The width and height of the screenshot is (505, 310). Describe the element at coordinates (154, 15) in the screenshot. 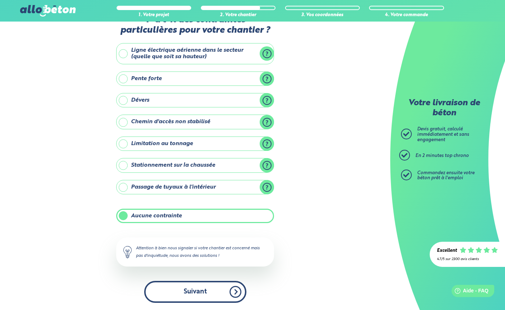

I see `div: 1. Votre projet` at that location.